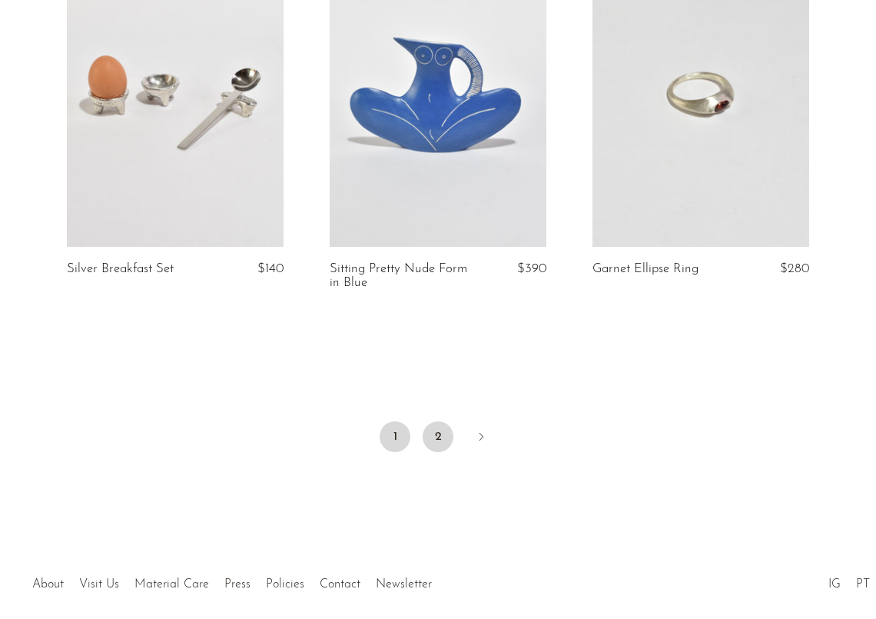 The image size is (876, 619). I want to click on a: Material Care, so click(171, 584).